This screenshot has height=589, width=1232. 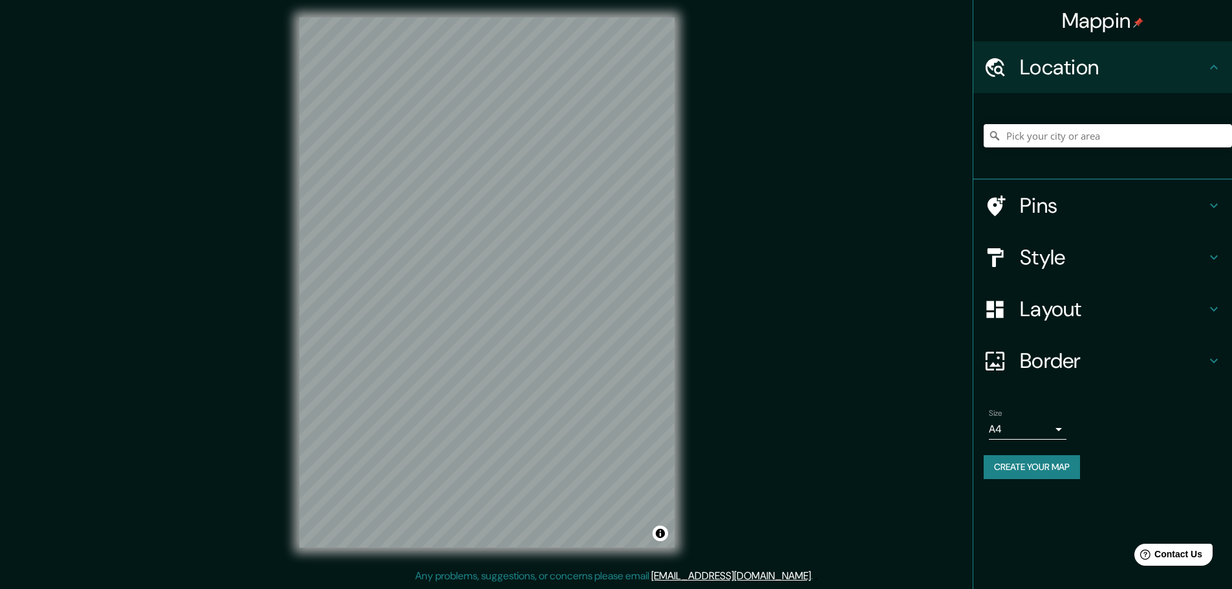 I want to click on img: pin-icon.png, so click(x=1139, y=23).